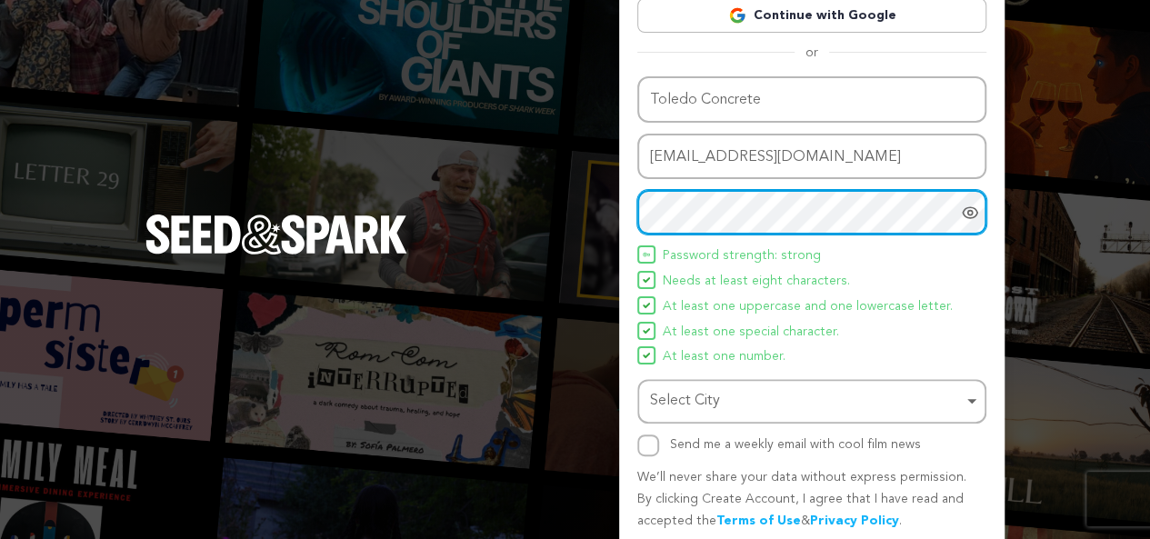 The image size is (1150, 539). I want to click on img: Google logo, so click(737, 15).